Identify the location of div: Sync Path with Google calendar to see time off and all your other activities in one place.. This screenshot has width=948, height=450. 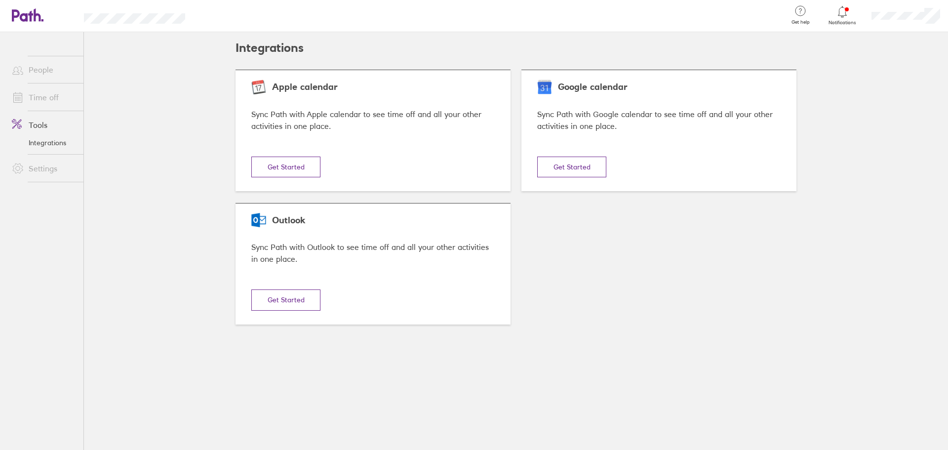
(658, 120).